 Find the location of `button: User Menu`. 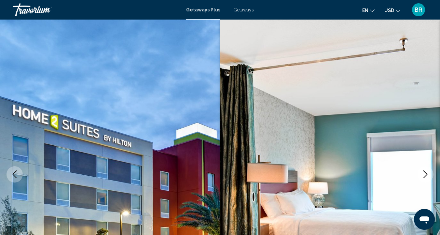

button: User Menu is located at coordinates (419, 10).